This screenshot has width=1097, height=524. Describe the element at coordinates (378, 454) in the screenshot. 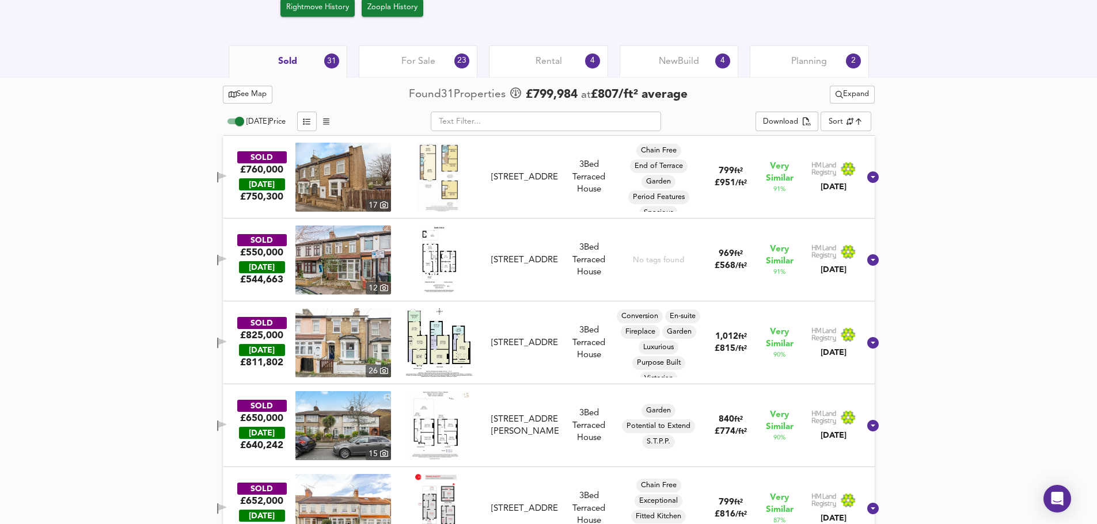

I see `div: 15` at that location.